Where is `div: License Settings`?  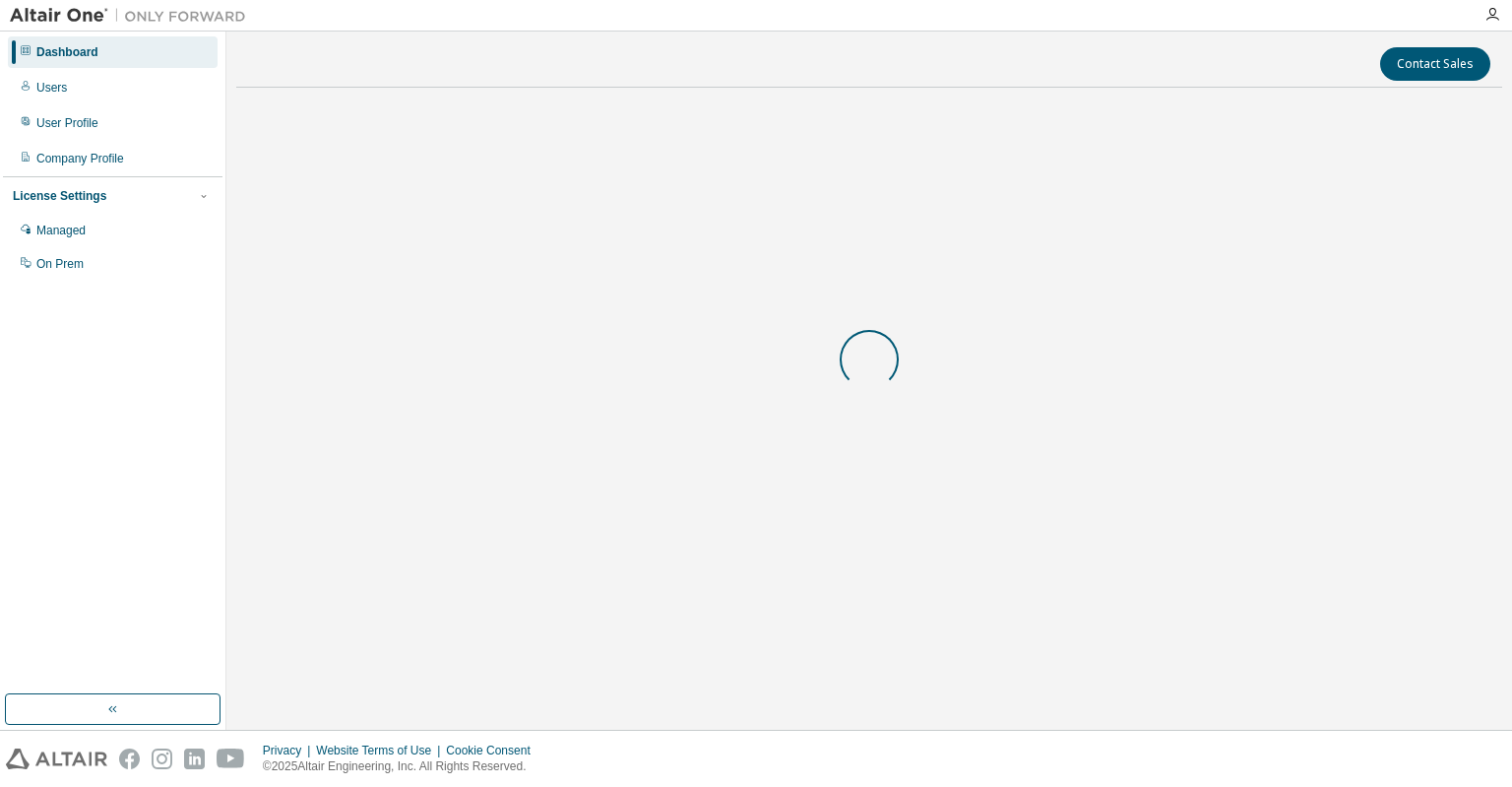 div: License Settings is located at coordinates (59, 196).